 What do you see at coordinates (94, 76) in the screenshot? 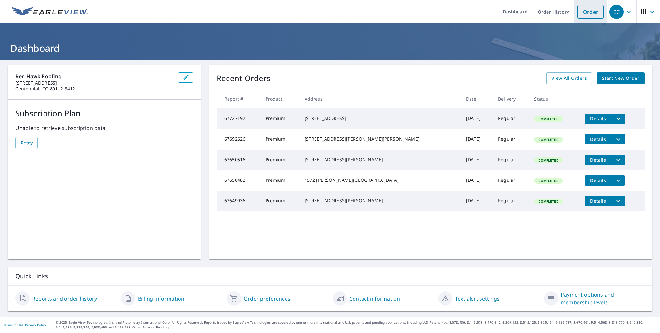
I see `p: Red Hawk Roofing` at bounding box center [94, 76].